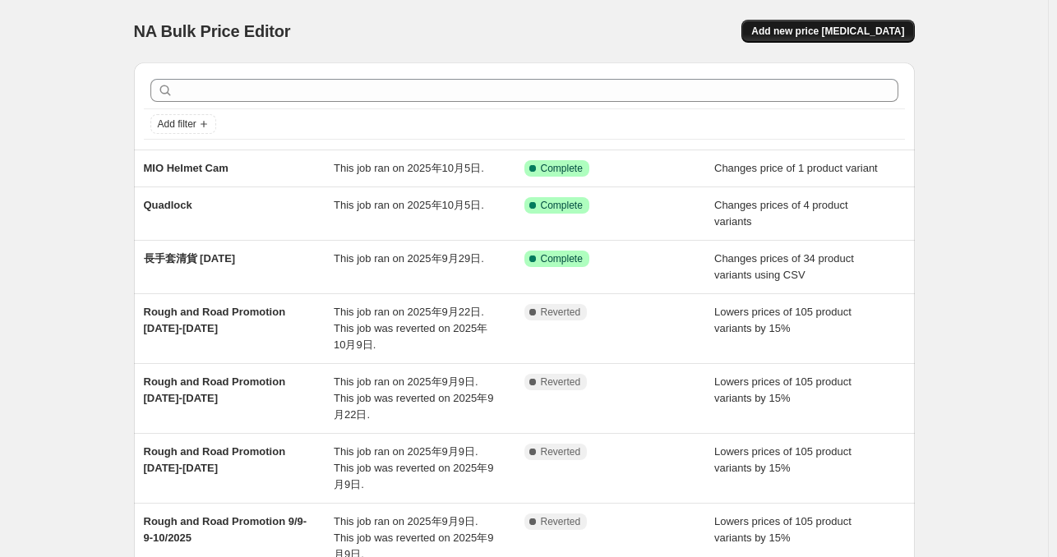 The width and height of the screenshot is (1057, 557). Describe the element at coordinates (186, 168) in the screenshot. I see `span: MIO Helmet Cam` at that location.